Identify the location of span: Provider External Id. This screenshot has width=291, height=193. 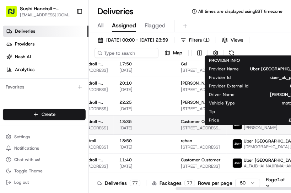
(229, 86).